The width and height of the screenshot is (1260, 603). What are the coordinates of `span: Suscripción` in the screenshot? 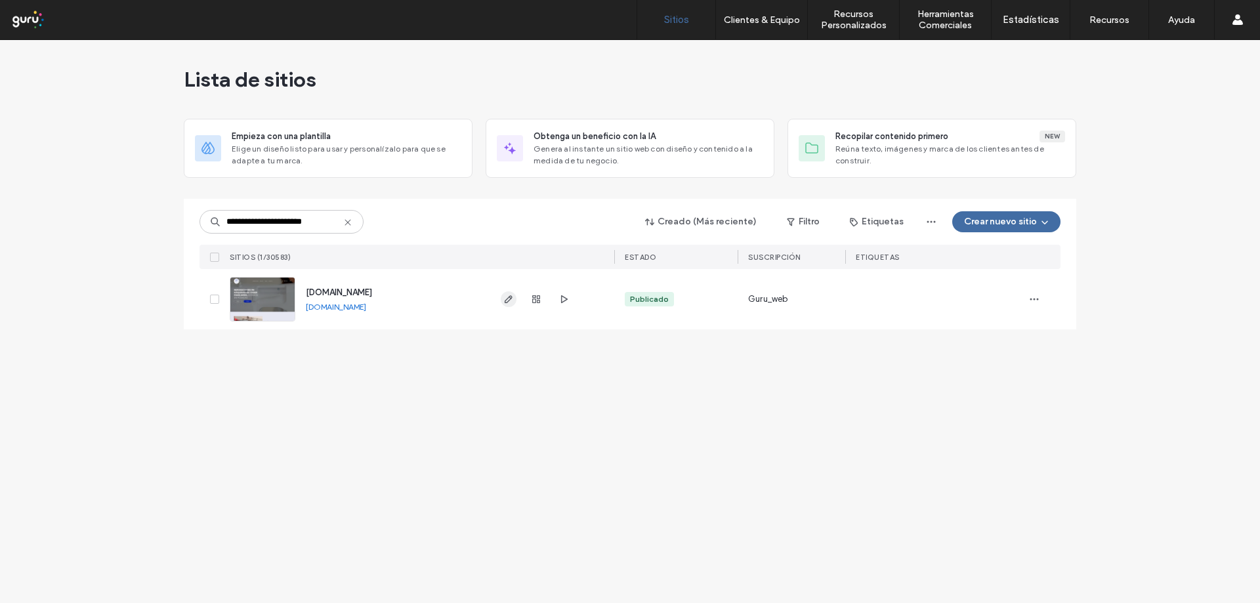 It's located at (774, 257).